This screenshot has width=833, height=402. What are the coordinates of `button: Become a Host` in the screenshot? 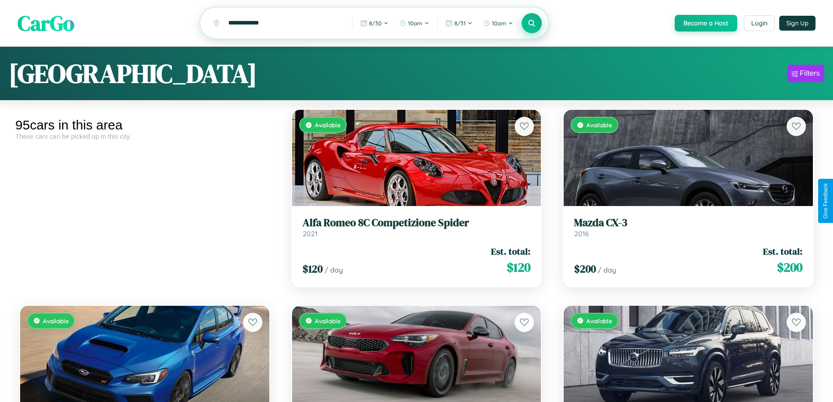 It's located at (705, 23).